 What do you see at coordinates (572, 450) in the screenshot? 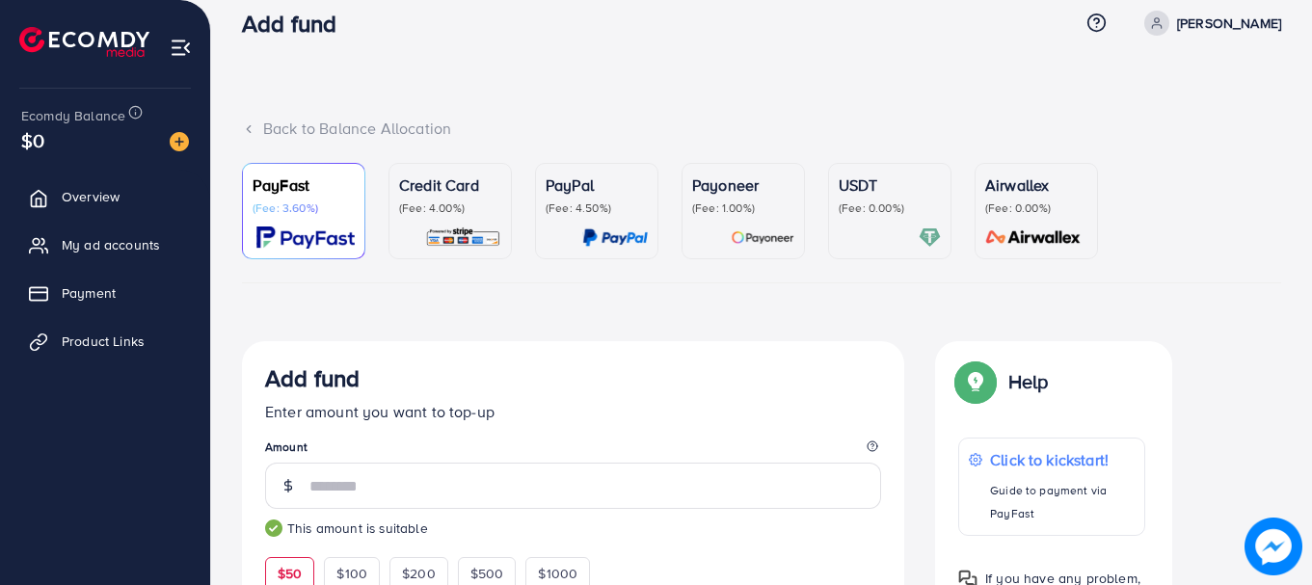
I see `legend: Amount` at bounding box center [572, 450].